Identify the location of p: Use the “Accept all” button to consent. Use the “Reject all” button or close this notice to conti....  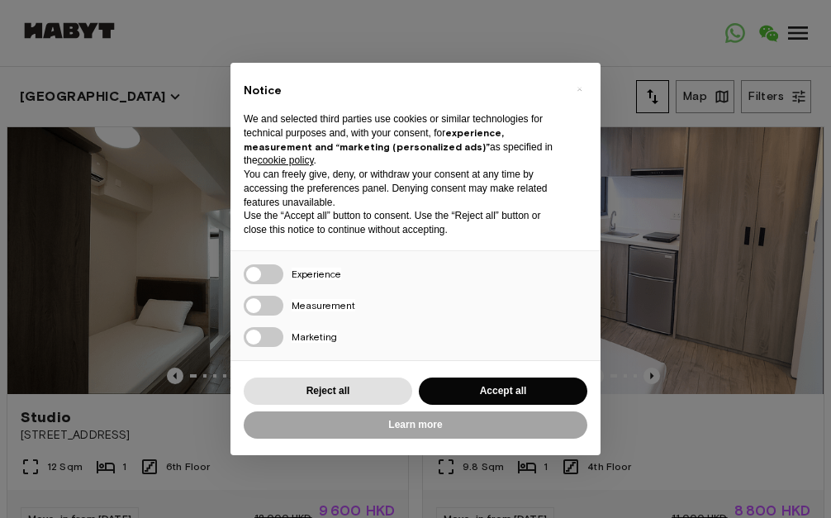
(402, 223).